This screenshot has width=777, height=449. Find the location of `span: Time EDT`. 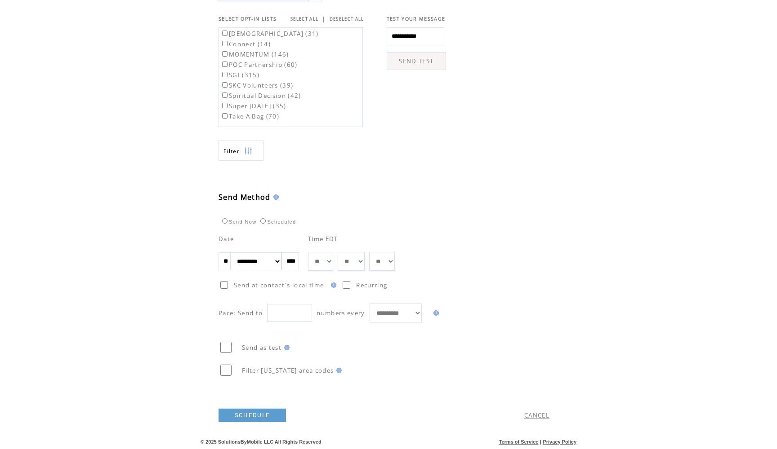

span: Time EDT is located at coordinates (323, 239).